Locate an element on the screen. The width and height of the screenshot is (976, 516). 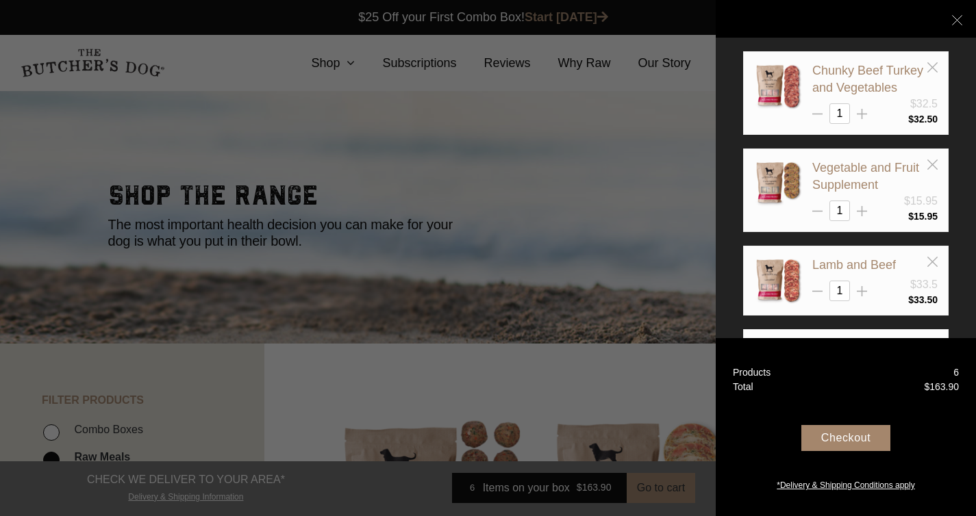
img: Lamb and Beef is located at coordinates (778, 281).